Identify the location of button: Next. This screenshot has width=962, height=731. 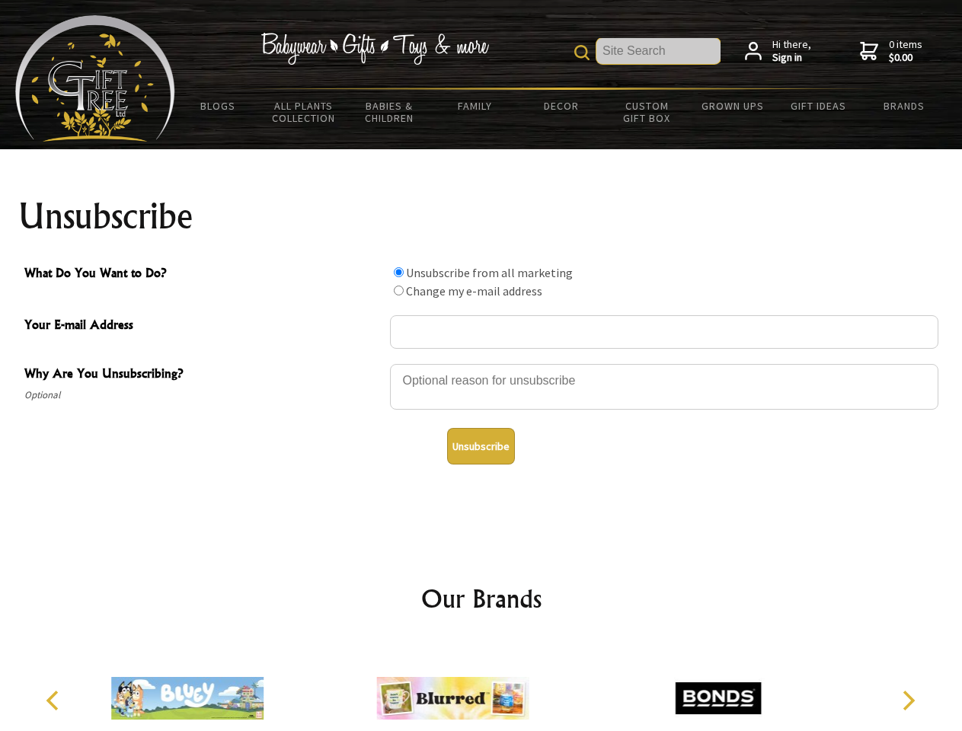
(908, 701).